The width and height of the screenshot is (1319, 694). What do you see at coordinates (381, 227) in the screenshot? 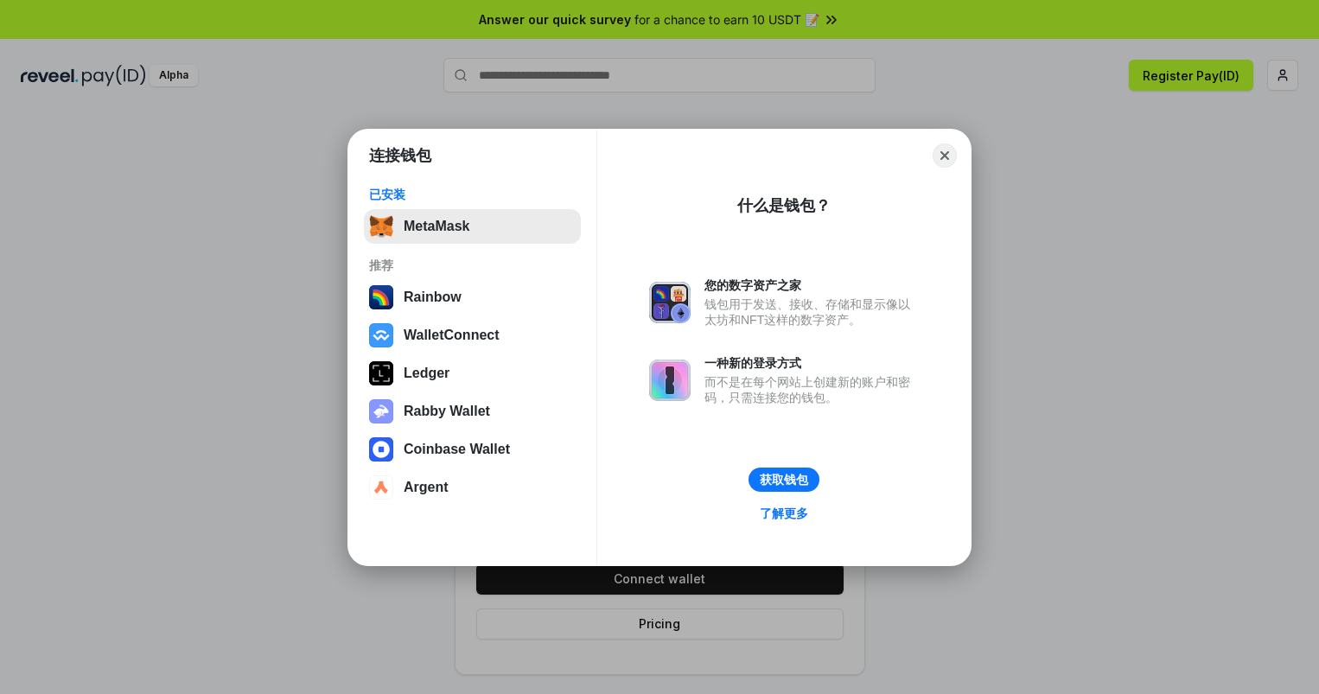
I see `img: svg+xml,%3Csvg%20fill%3D%22none%22%20height%3D%2233%22%20viewBox%3D%220%200%2035%2033%22%20width%...` at bounding box center [381, 227].